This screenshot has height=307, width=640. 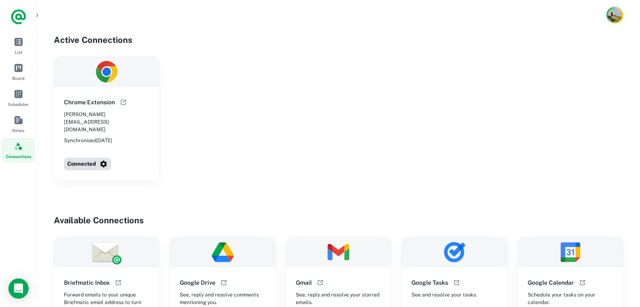 What do you see at coordinates (570, 299) in the screenshot?
I see `span: Schedule your tasks on your calendar.` at bounding box center [570, 299].